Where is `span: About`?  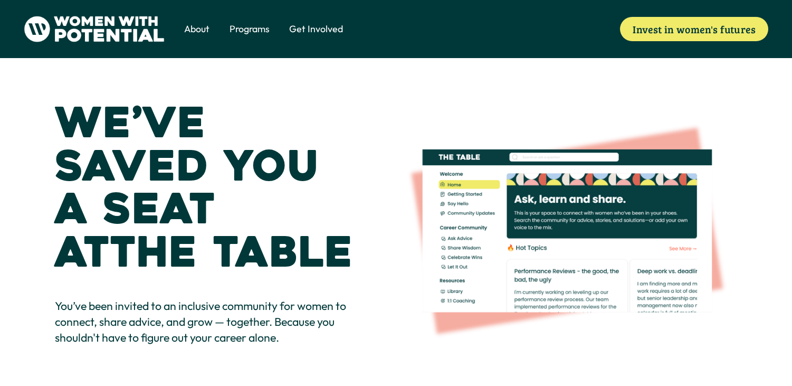 span: About is located at coordinates (197, 29).